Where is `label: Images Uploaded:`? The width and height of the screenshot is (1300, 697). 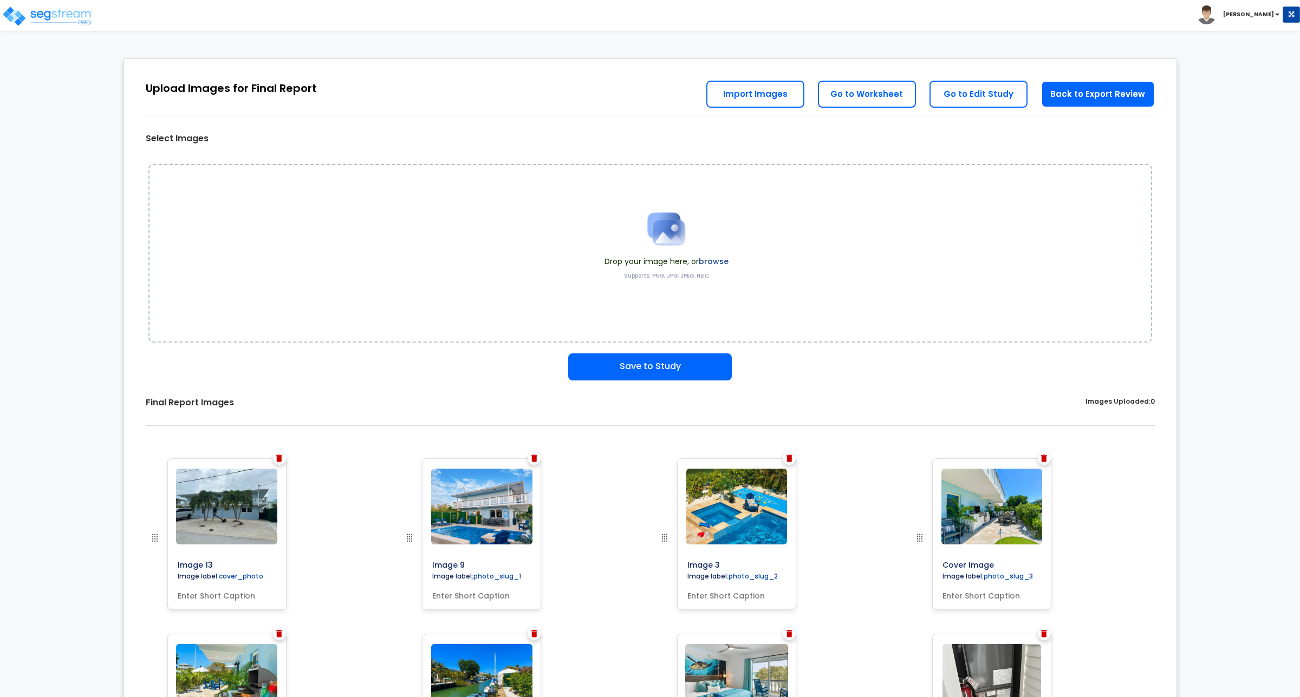 label: Images Uploaded: is located at coordinates (1120, 403).